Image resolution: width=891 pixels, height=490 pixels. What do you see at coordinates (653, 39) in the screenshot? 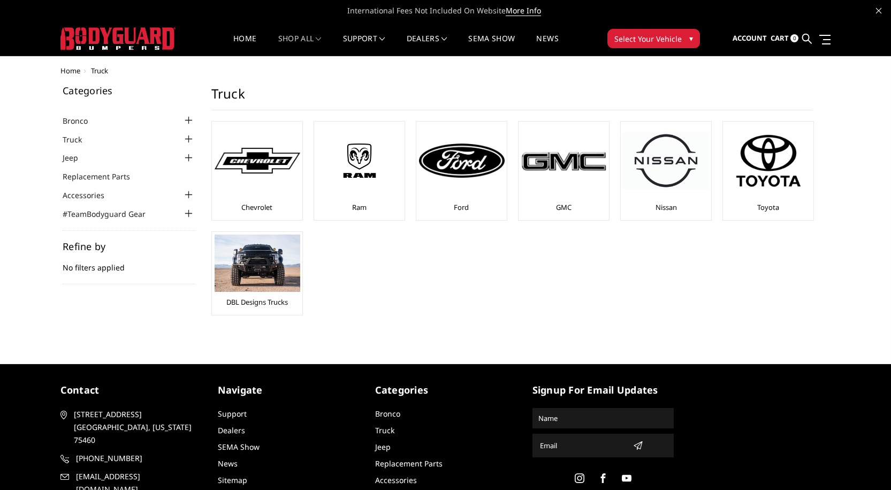
I see `button: Select Your Vehicle` at bounding box center [653, 39].